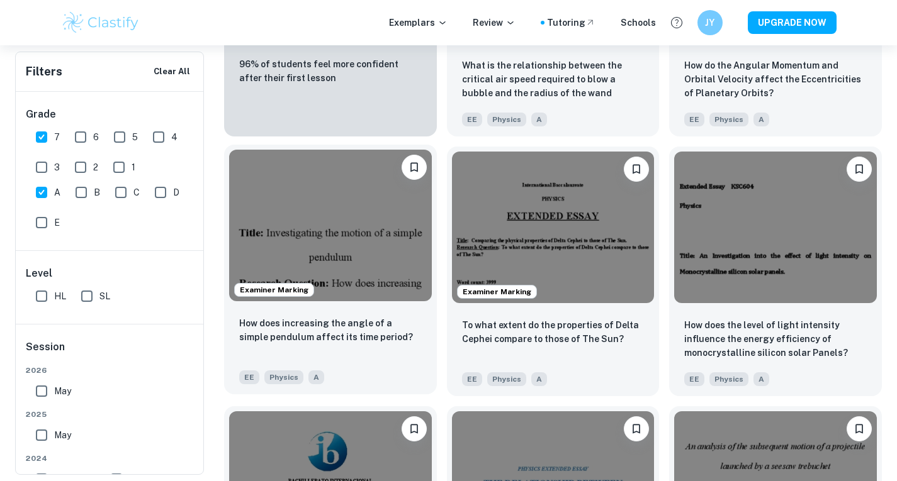 This screenshot has height=481, width=897. I want to click on a: Clastify logo, so click(101, 23).